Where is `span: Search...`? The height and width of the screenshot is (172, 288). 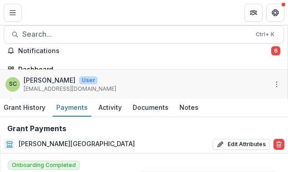 span: Search... is located at coordinates (136, 34).